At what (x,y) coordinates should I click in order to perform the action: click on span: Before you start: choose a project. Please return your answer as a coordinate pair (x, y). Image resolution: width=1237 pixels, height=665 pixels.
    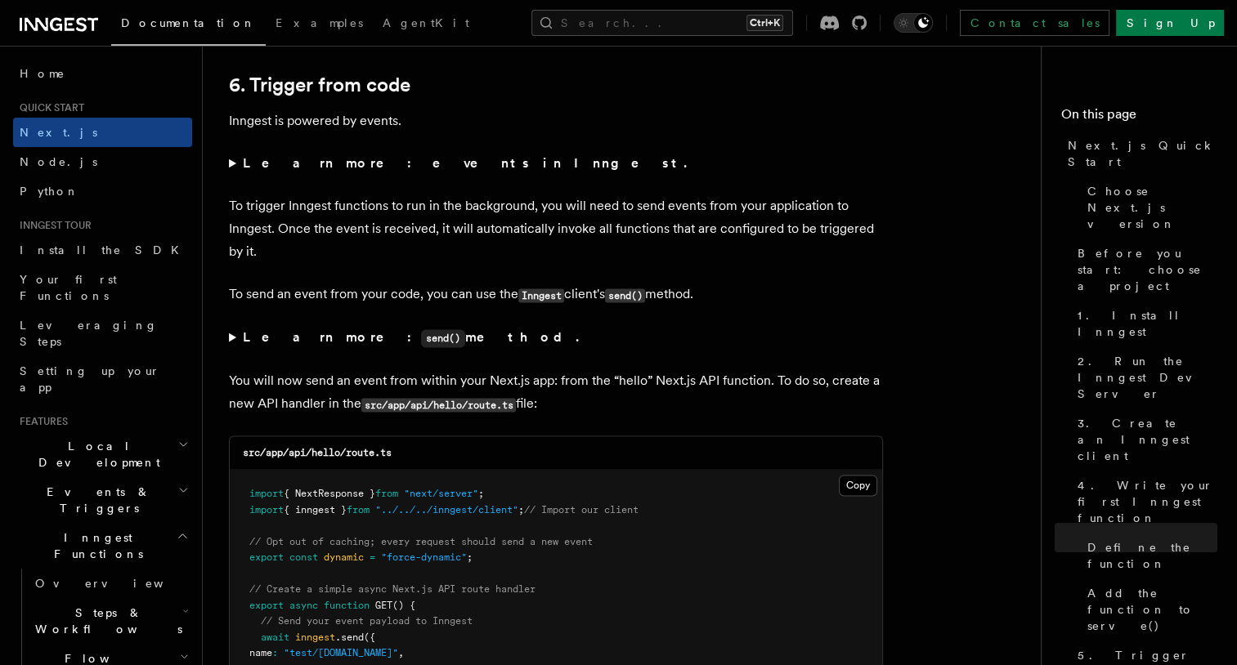
    Looking at the image, I should click on (1147, 270).